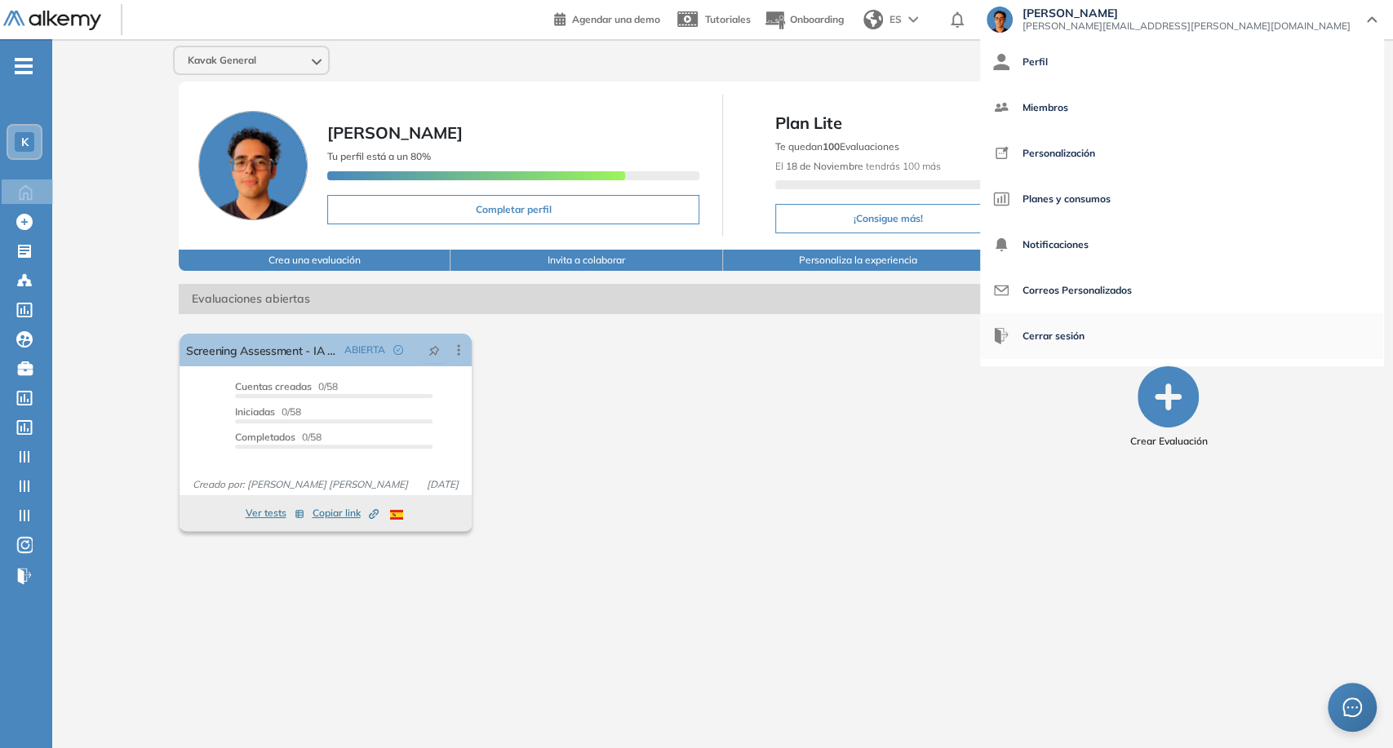 Image resolution: width=1393 pixels, height=748 pixels. What do you see at coordinates (1182, 199) in the screenshot?
I see `a: Planes y consumos` at bounding box center [1182, 199].